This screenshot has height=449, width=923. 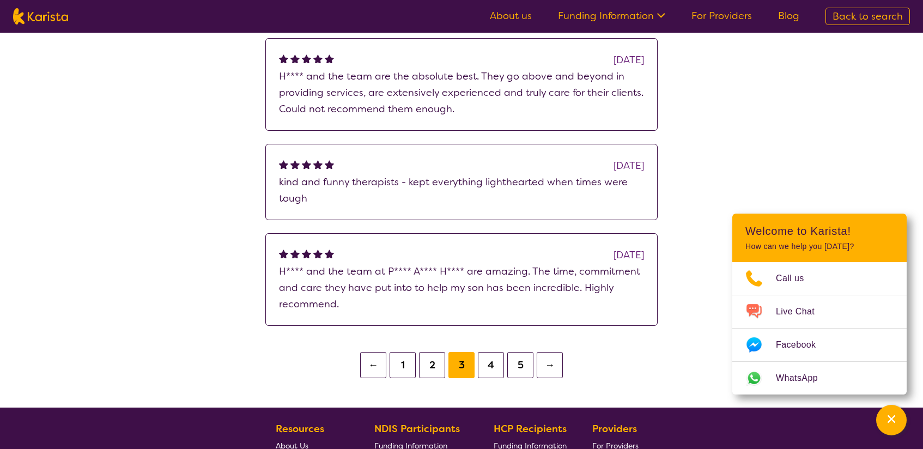 I want to click on button: 1, so click(x=403, y=365).